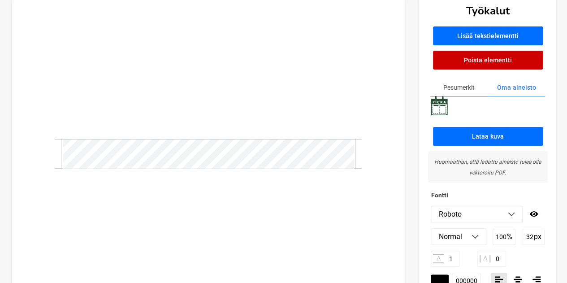 The width and height of the screenshot is (567, 283). Describe the element at coordinates (488, 11) in the screenshot. I see `h3: Työkalut` at that location.